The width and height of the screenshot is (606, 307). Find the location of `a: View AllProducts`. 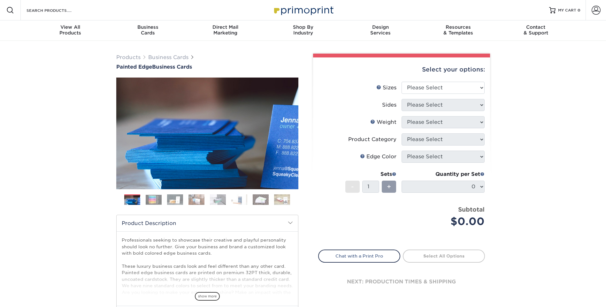

a: View AllProducts is located at coordinates (70, 31).